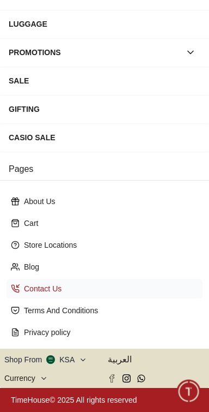  What do you see at coordinates (105, 137) in the screenshot?
I see `div: CASIO SALE` at bounding box center [105, 137].